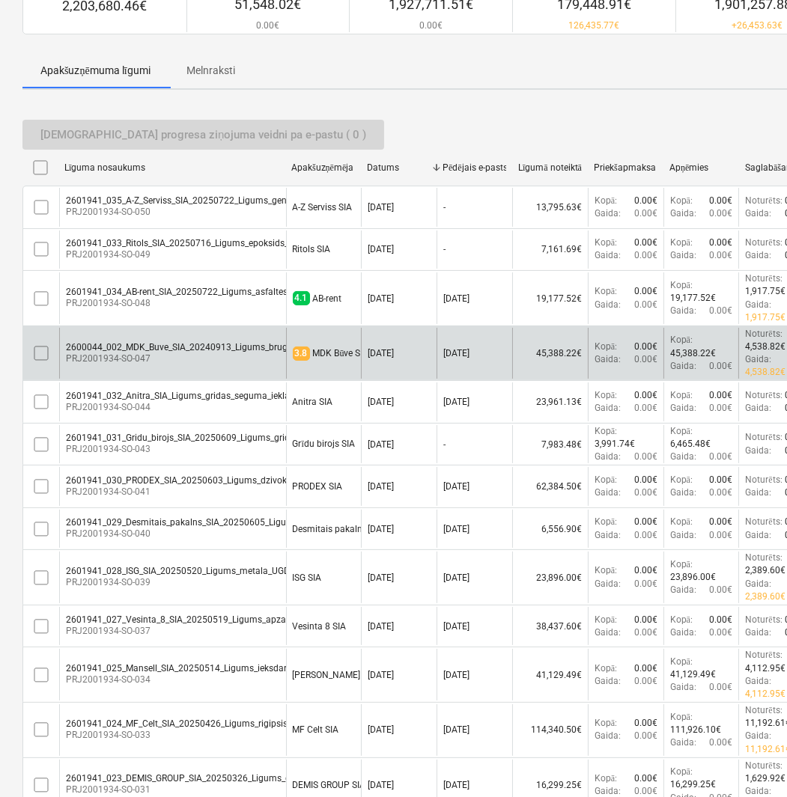 Image resolution: width=787 pixels, height=797 pixels. I want to click on p: 111,926.10€, so click(696, 730).